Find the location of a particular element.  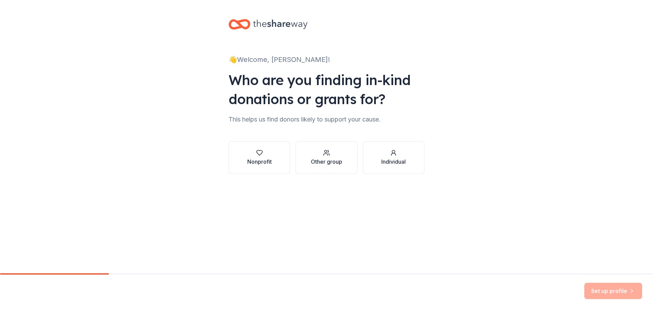

button: Nonprofit is located at coordinates (259, 157).